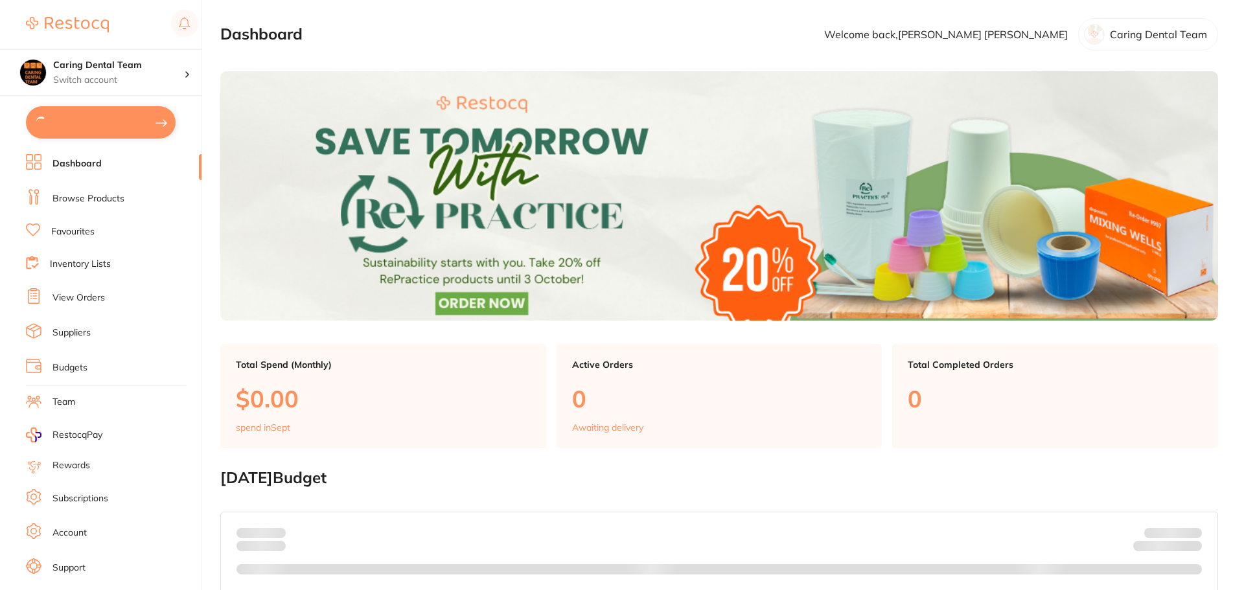  What do you see at coordinates (70, 368) in the screenshot?
I see `a: Budgets` at bounding box center [70, 368].